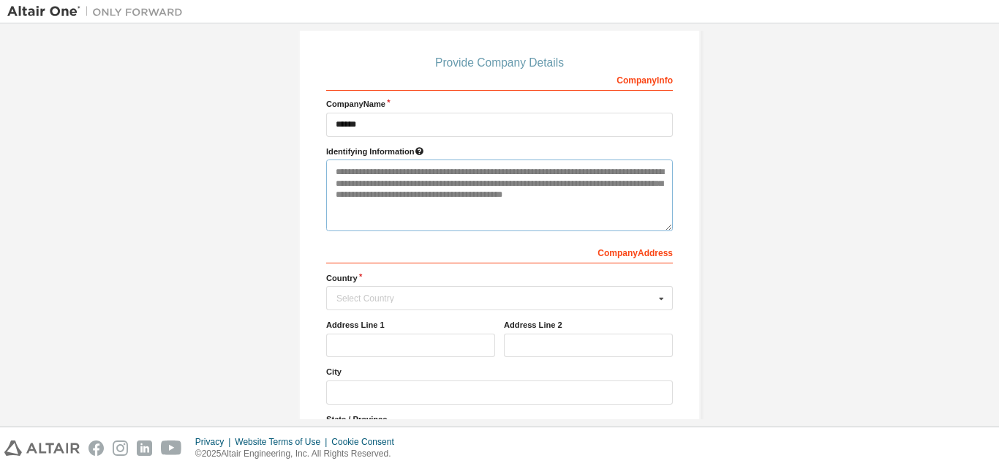 The width and height of the screenshot is (999, 469). I want to click on div: Select Country, so click(495, 299).